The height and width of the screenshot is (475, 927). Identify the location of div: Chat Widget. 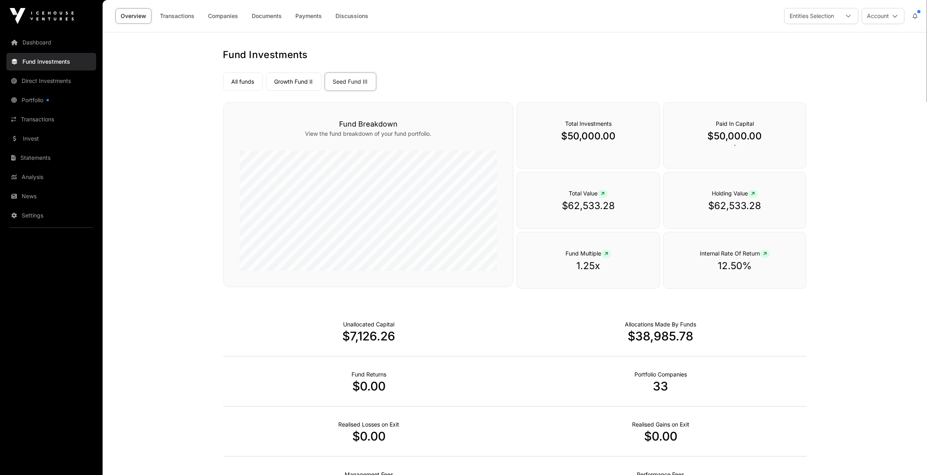
(907, 456).